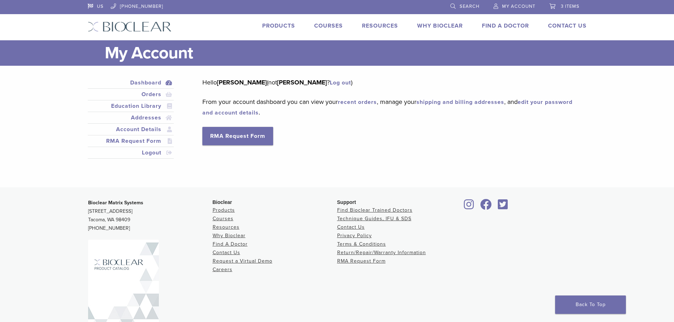 The width and height of the screenshot is (674, 322). Describe the element at coordinates (374, 219) in the screenshot. I see `a: Technique Guides, IFU & SDS` at that location.